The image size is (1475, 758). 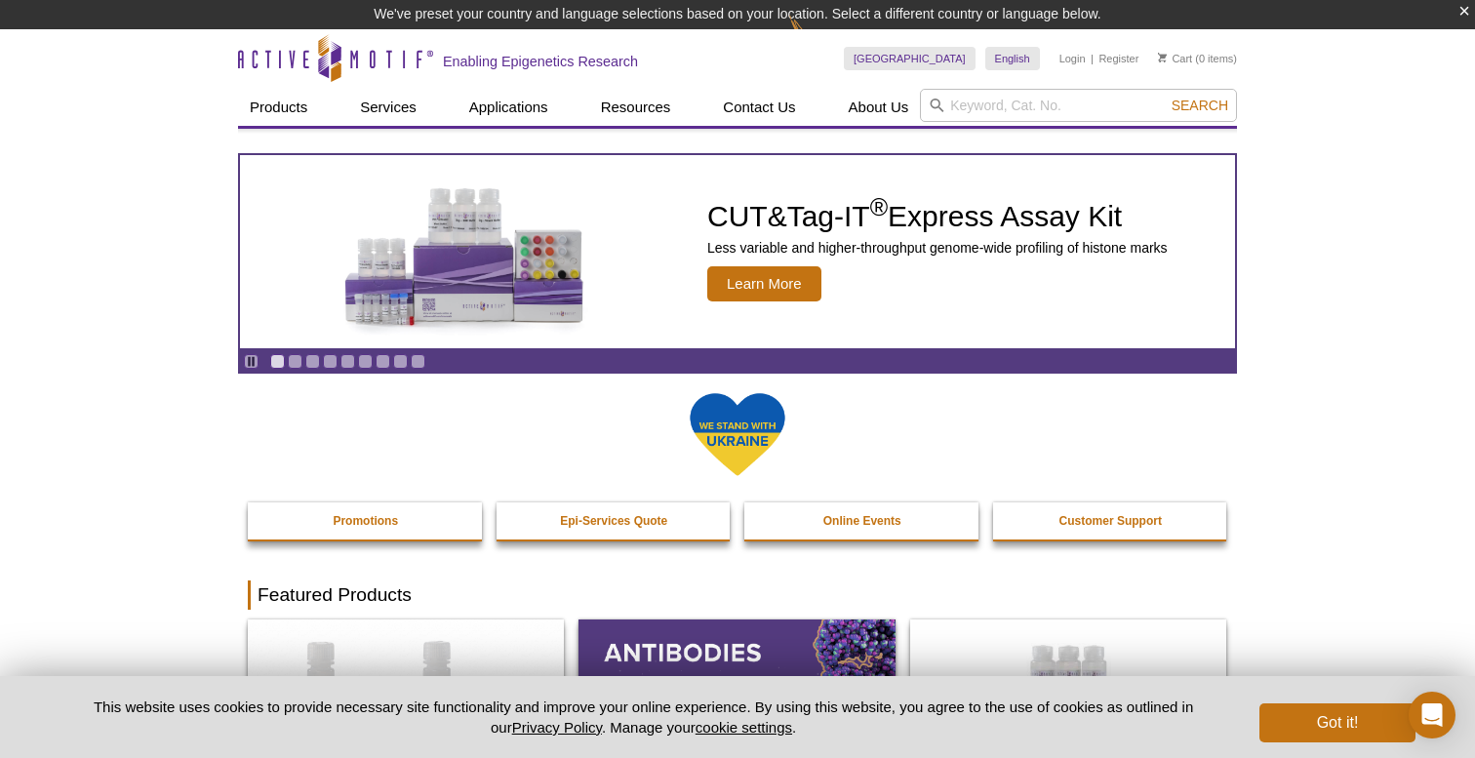 I want to click on a: Go to slide 1, so click(x=277, y=361).